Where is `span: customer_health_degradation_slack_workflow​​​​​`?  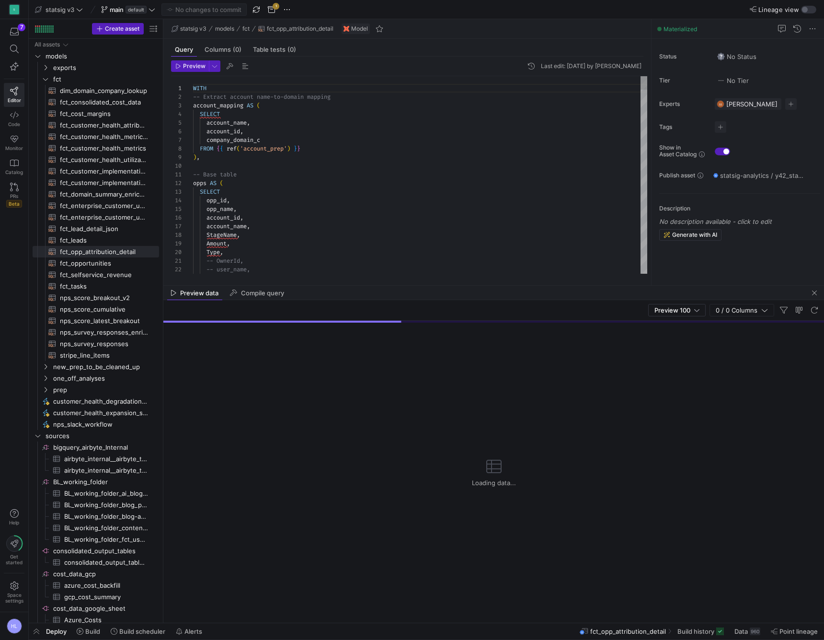 span: customer_health_degradation_slack_workflow​​​​​ is located at coordinates (101, 401).